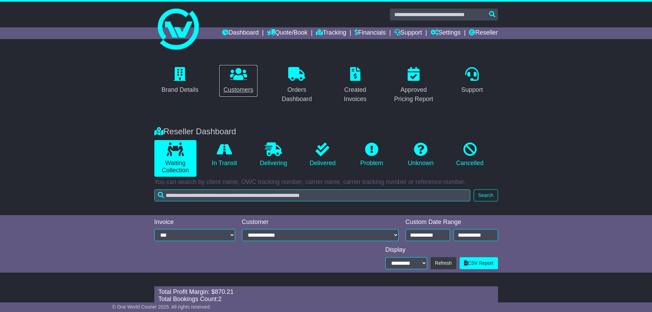 The image size is (652, 312). Describe the element at coordinates (161, 307) in the screenshot. I see `span: © One World Courier 2025. All rights reserved.` at that location.